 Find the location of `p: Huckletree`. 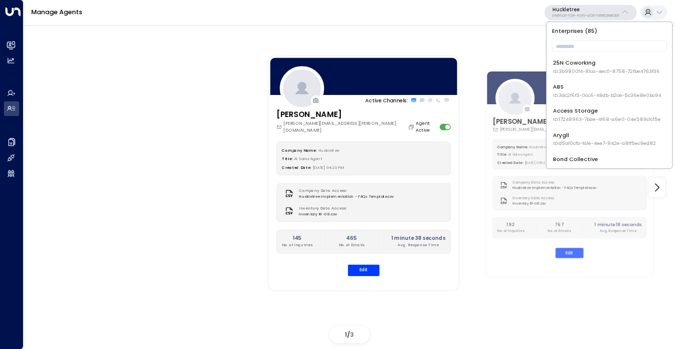

p: Huckletree is located at coordinates (585, 10).